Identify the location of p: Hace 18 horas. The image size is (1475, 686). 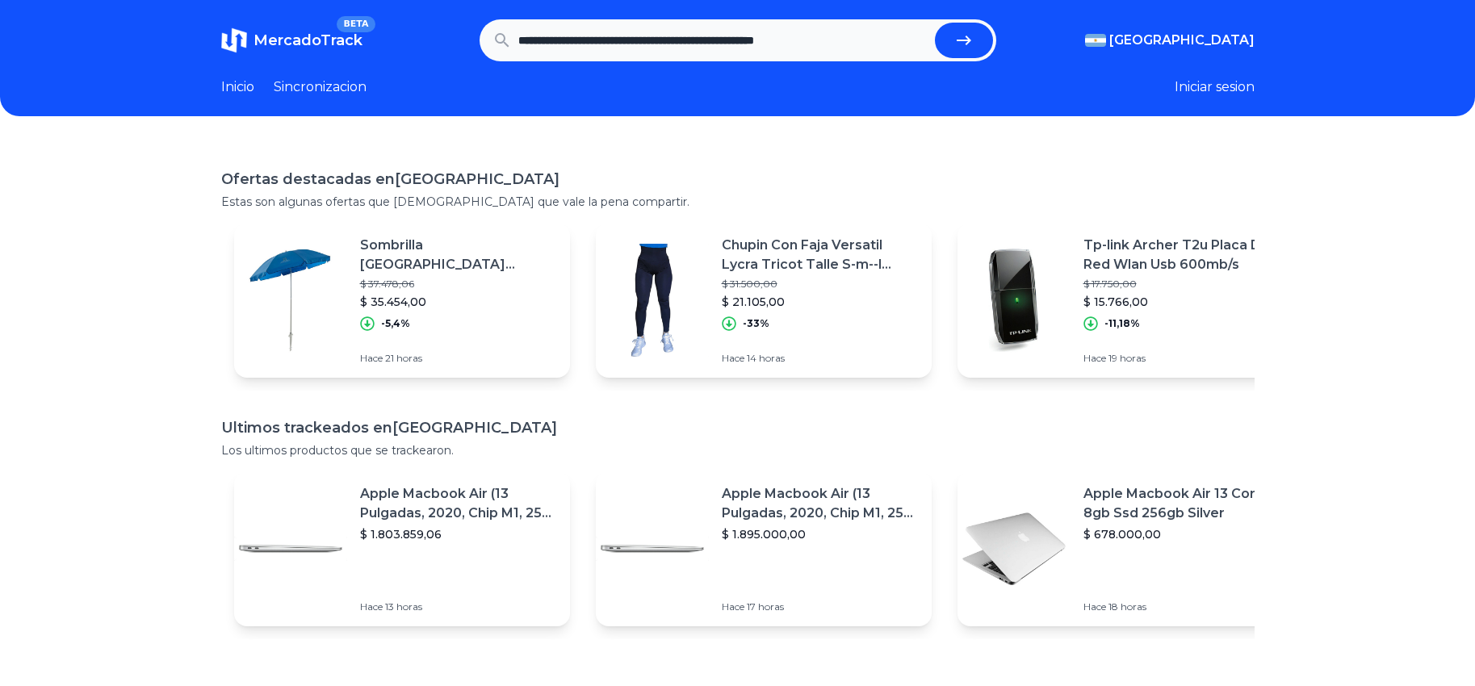
(1182, 607).